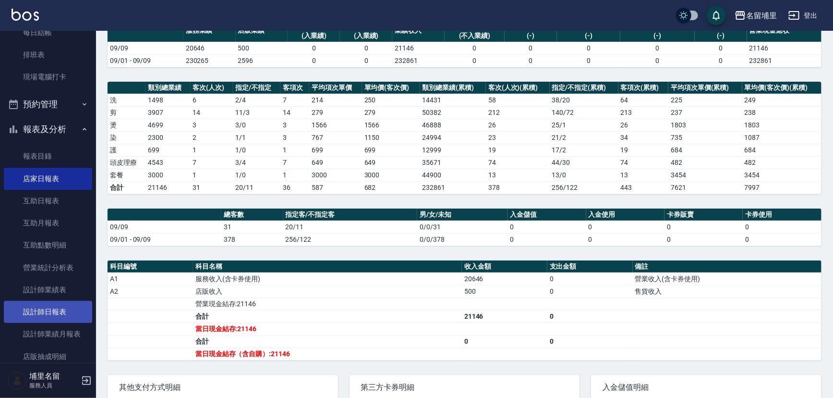 The width and height of the screenshot is (833, 398). Describe the element at coordinates (727, 267) in the screenshot. I see `th: 備註` at that location.